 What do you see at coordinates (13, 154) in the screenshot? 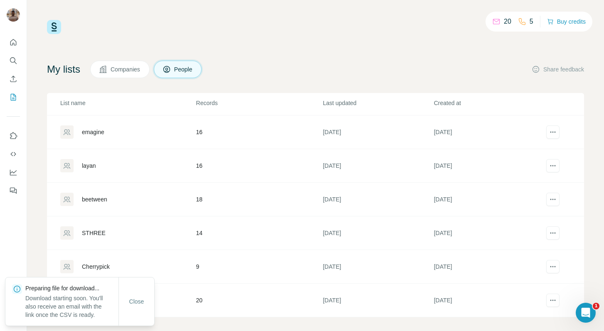
I see `button: Use Surfe API` at bounding box center [13, 154].